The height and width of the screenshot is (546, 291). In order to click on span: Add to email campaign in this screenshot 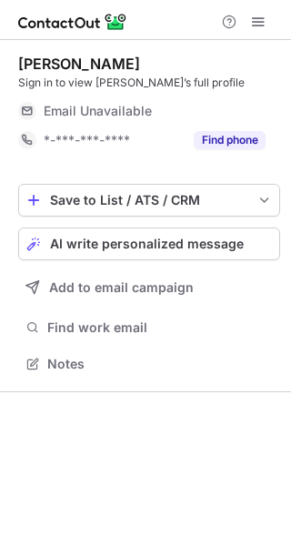, I will do `click(121, 288)`.